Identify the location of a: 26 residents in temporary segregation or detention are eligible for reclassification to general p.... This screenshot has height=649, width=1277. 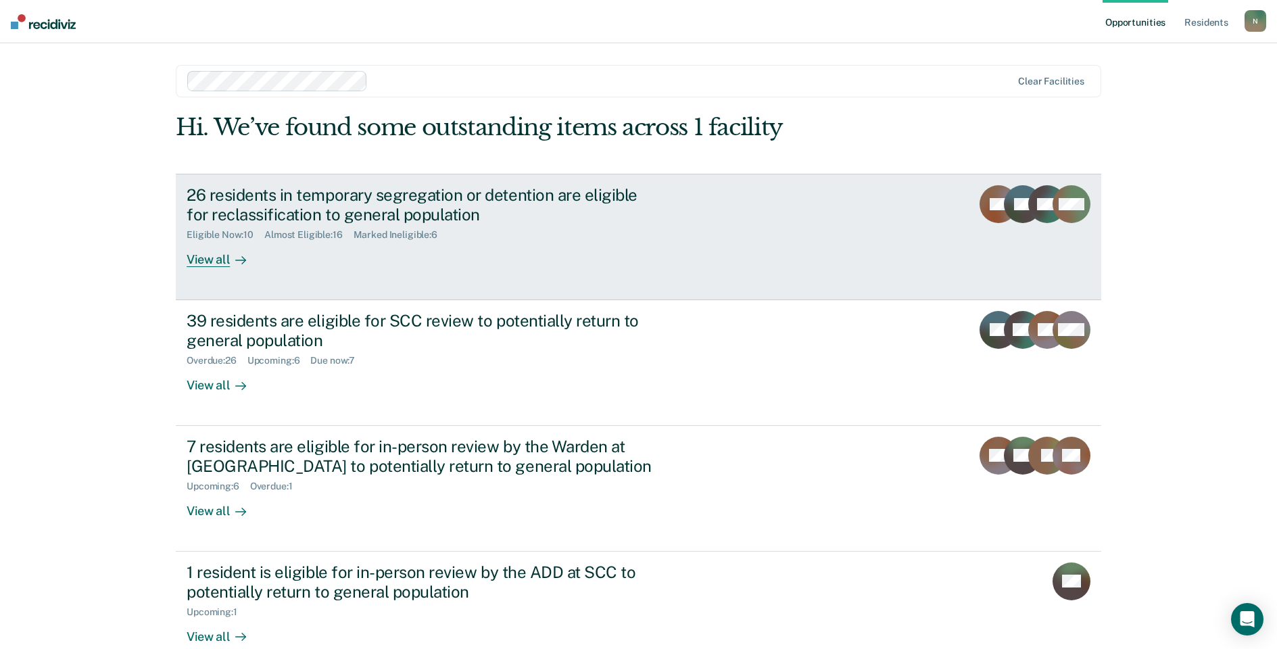
(638, 237).